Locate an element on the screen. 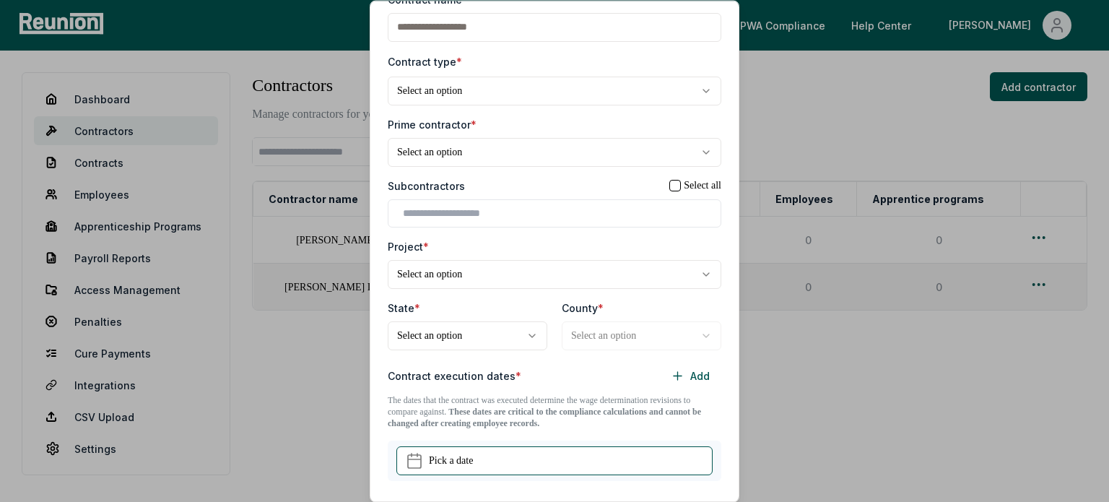  label: Project is located at coordinates (408, 246).